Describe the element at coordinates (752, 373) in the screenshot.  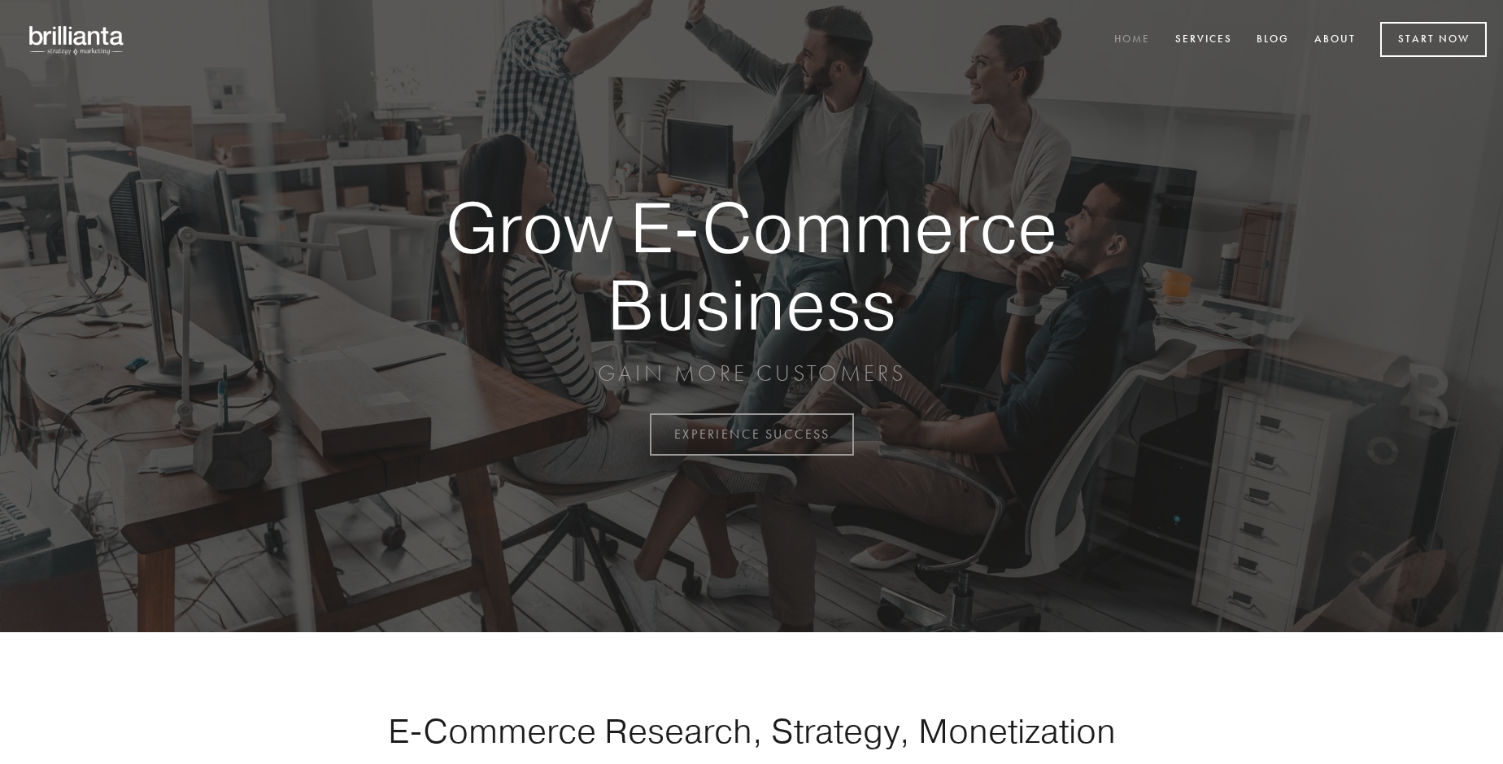
I see `p: GAIN MORE CUSTOMERS` at that location.